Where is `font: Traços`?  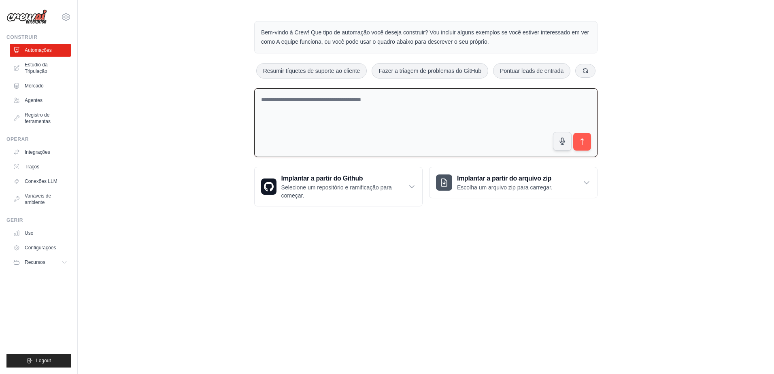 font: Traços is located at coordinates (32, 167).